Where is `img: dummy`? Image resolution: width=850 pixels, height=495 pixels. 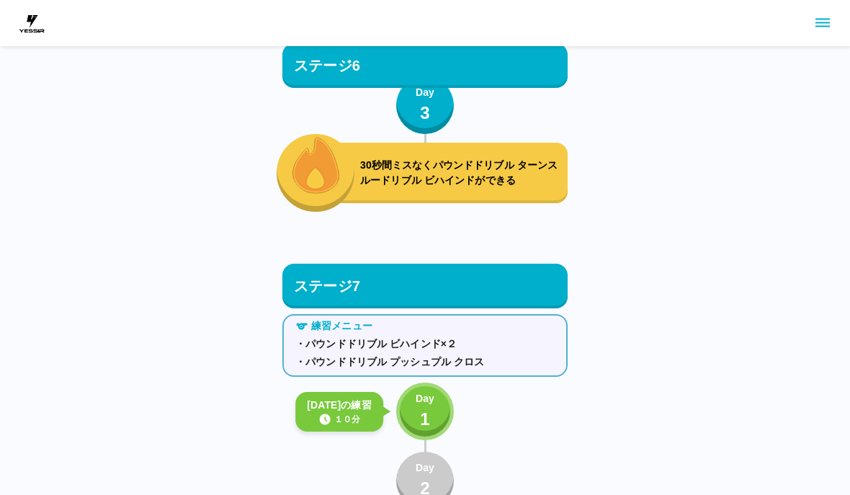
img: dummy is located at coordinates (32, 23).